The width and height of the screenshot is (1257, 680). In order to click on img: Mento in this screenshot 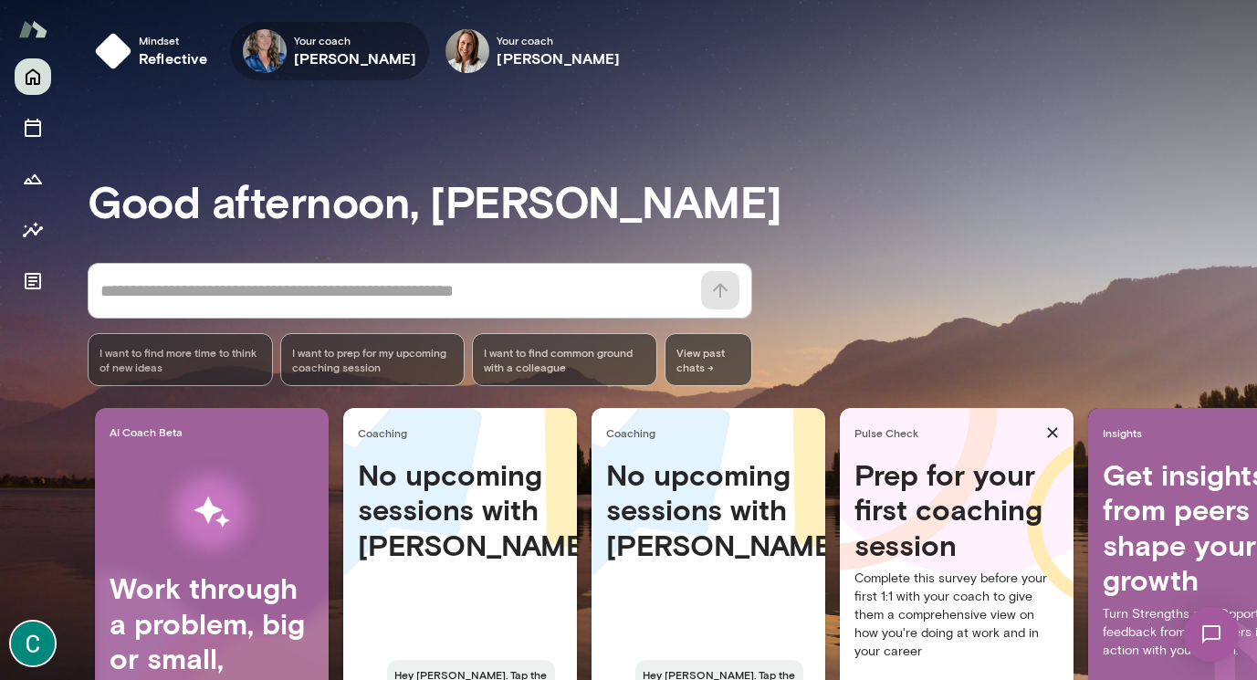, I will do `click(33, 29)`.